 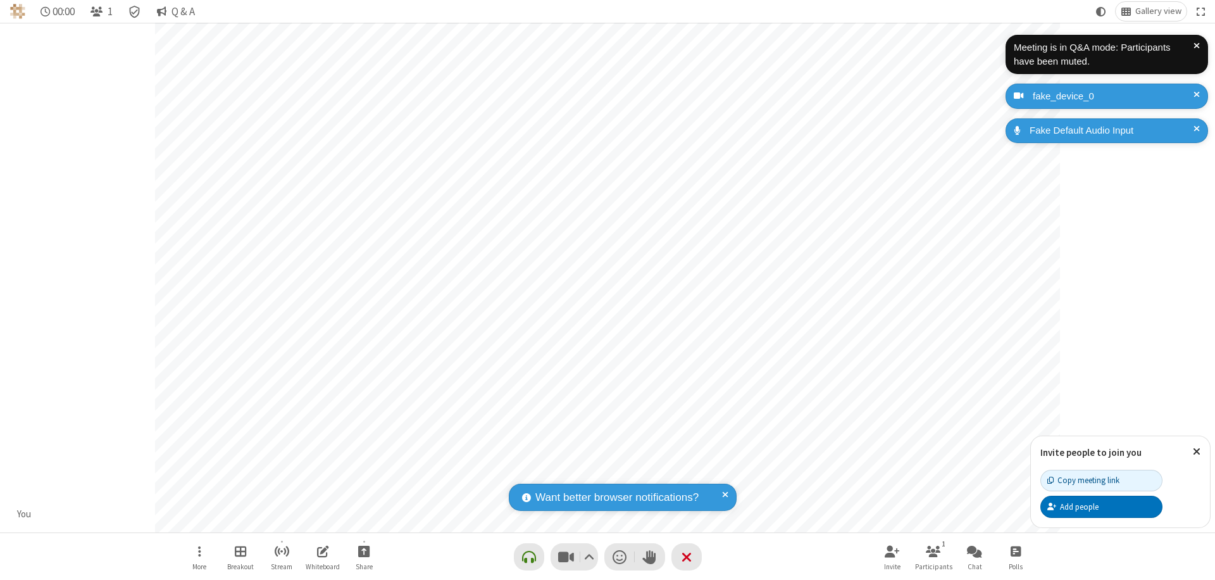 I want to click on div: You, so click(x=24, y=514).